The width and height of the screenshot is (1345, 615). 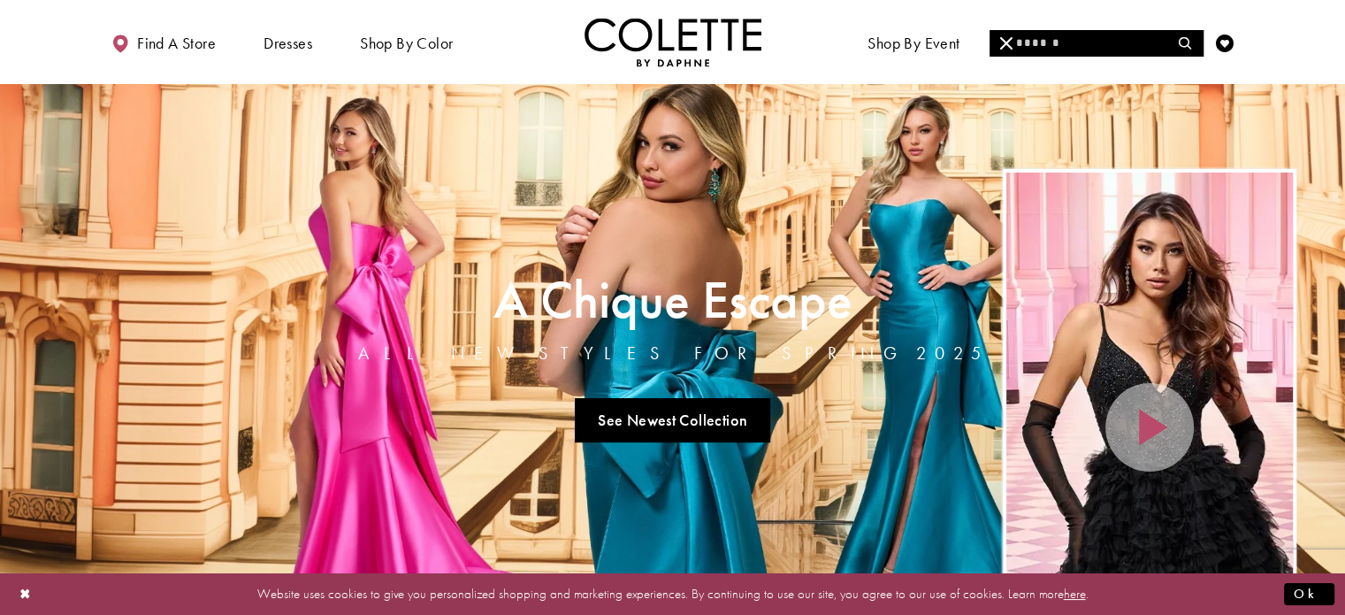 What do you see at coordinates (1225, 42) in the screenshot?
I see `a: Check Wishlist` at bounding box center [1225, 42].